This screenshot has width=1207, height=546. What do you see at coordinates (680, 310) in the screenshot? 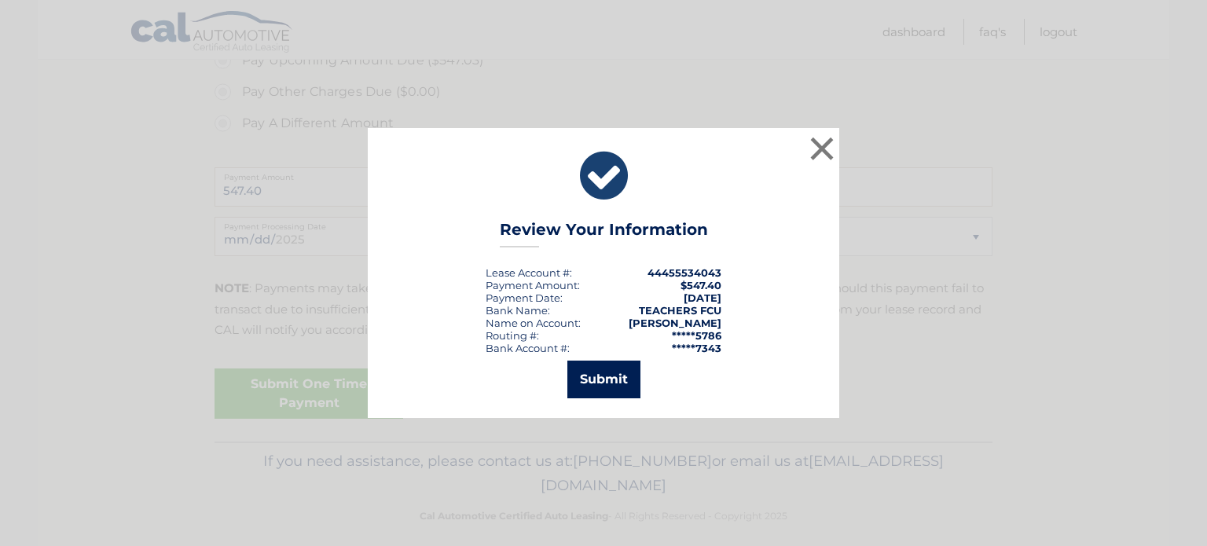
I see `strong: TEACHERS FCU` at bounding box center [680, 310].